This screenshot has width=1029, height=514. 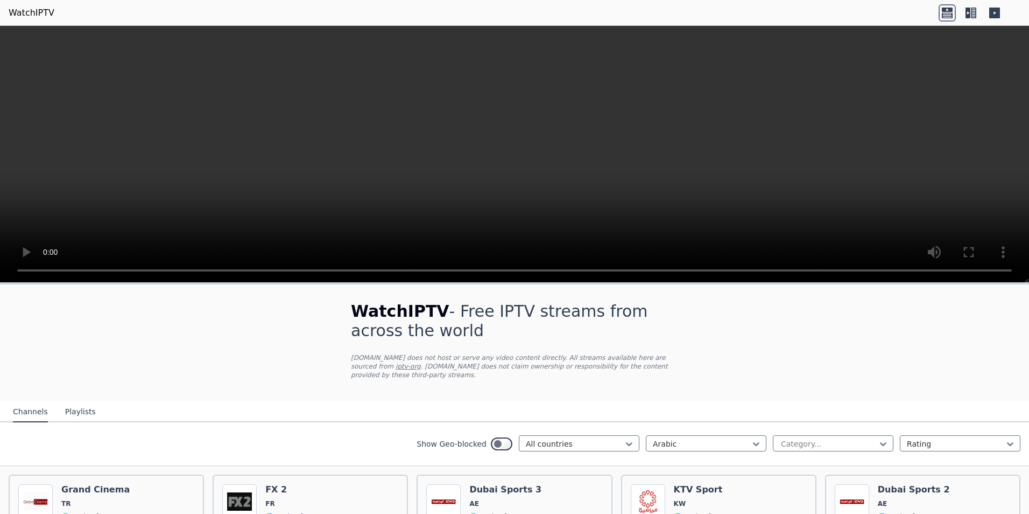 I want to click on h6: FX 2, so click(x=294, y=489).